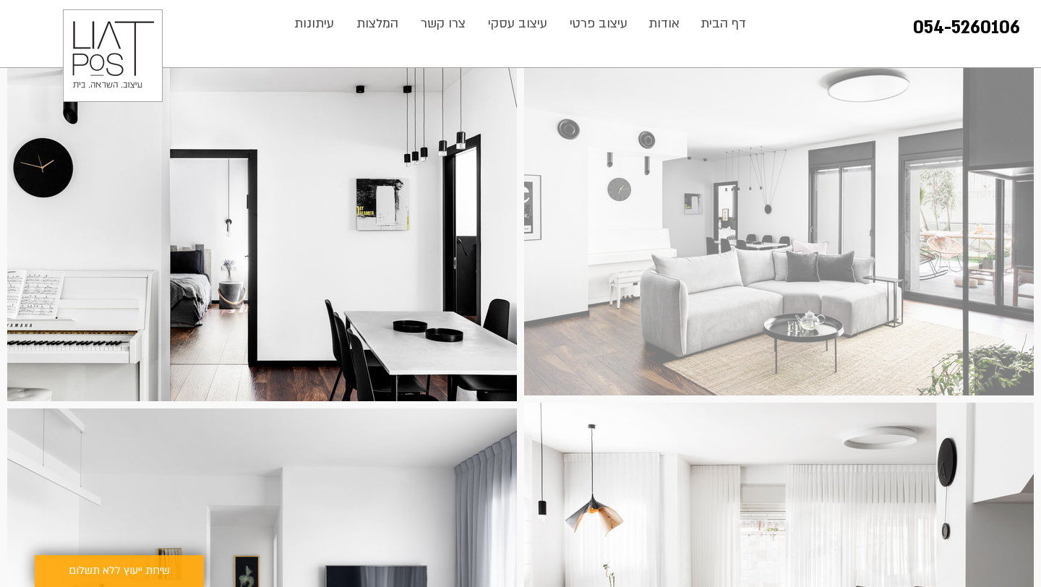  What do you see at coordinates (598, 24) in the screenshot?
I see `a: עיצוב פרטי` at bounding box center [598, 24].